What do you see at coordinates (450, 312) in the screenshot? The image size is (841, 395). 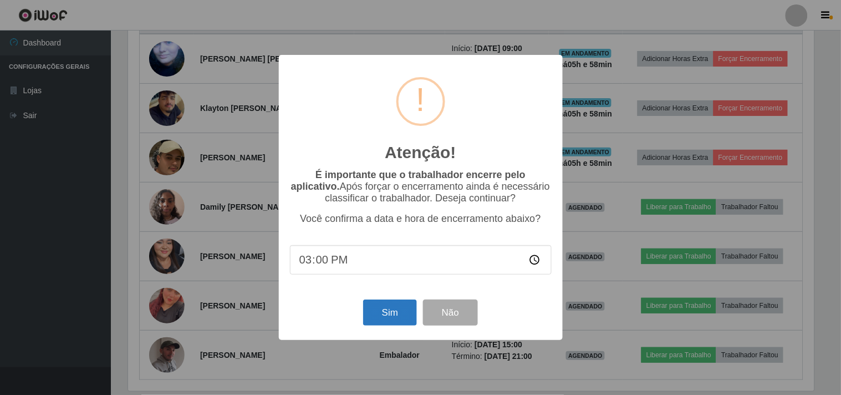 I see `button: Não` at bounding box center [450, 312].